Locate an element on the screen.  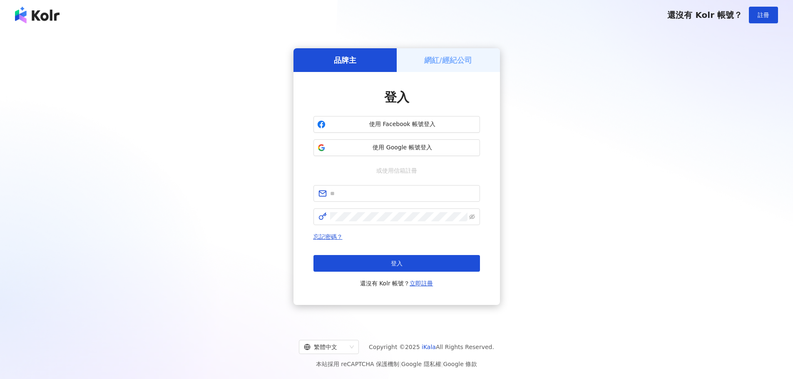
button: 登入 is located at coordinates (397, 264).